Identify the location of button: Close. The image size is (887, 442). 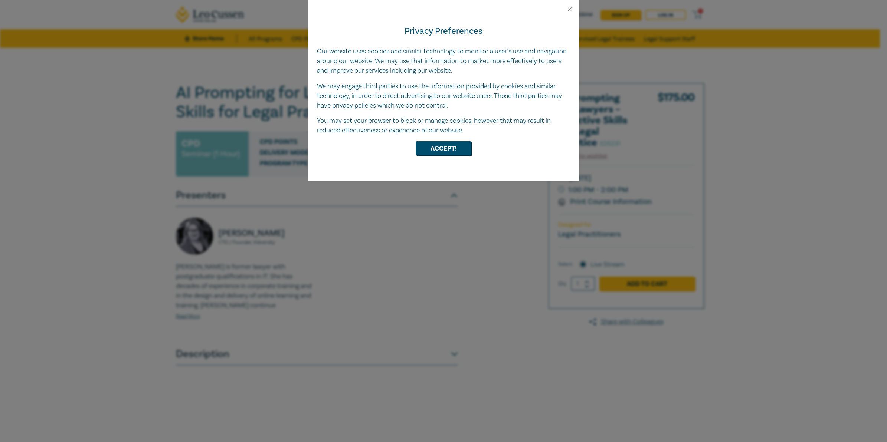
(570, 9).